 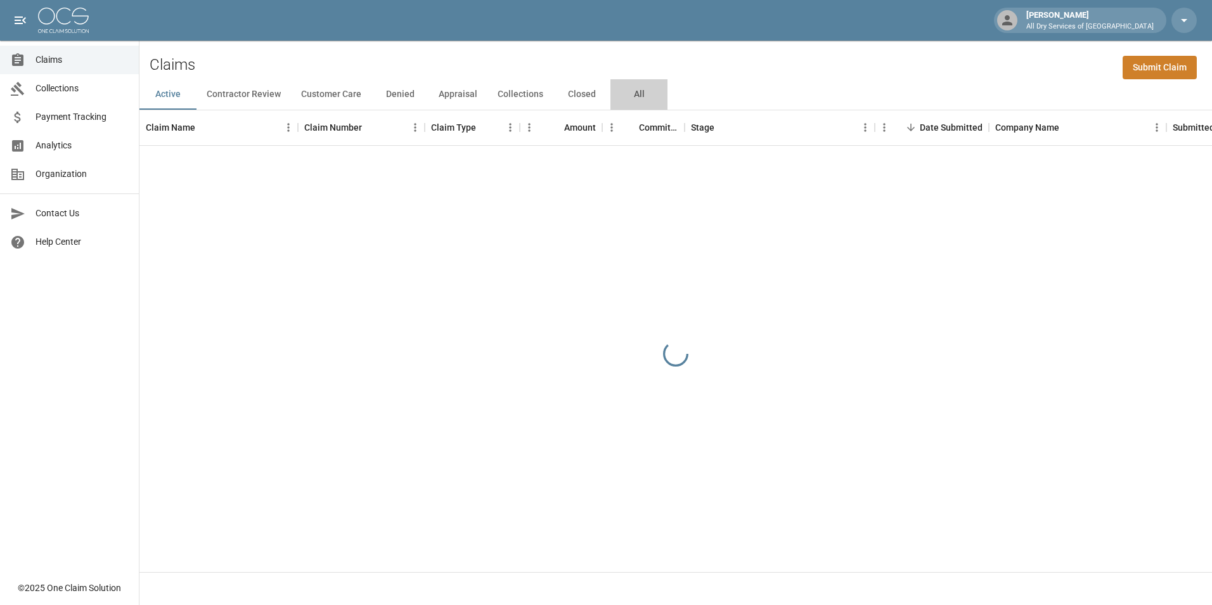 I want to click on a: Submit Claim, so click(x=1159, y=67).